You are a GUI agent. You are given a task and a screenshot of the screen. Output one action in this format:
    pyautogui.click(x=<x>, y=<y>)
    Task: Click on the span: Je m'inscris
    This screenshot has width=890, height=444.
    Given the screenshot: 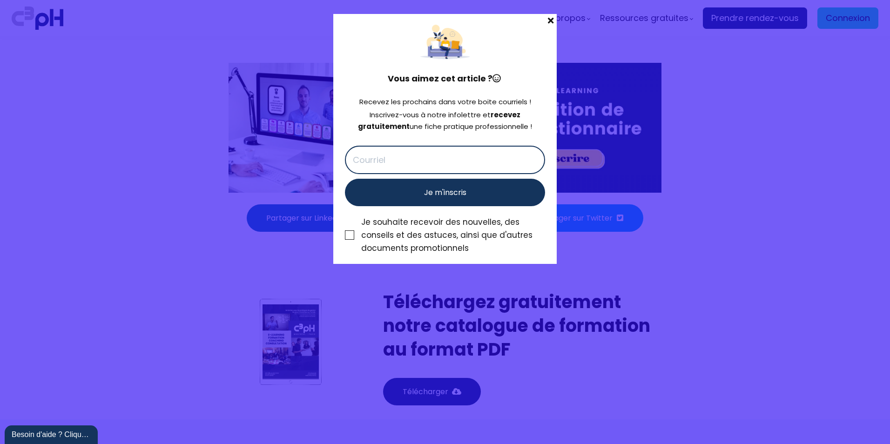 What is the action you would take?
    pyautogui.click(x=445, y=192)
    